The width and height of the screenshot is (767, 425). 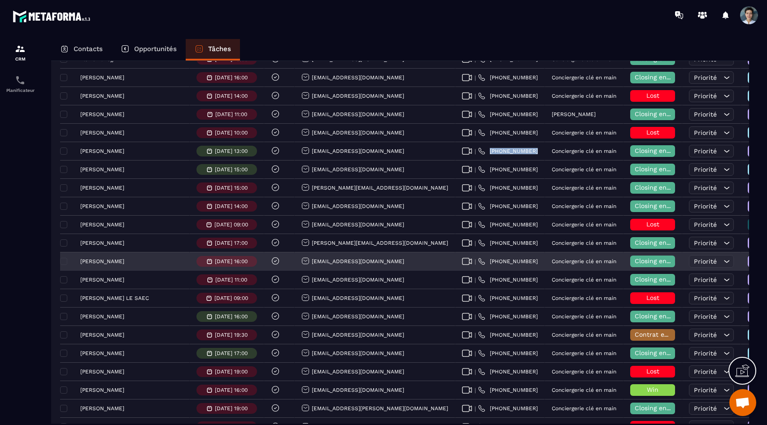 What do you see at coordinates (212, 50) in the screenshot?
I see `a: Tâches` at bounding box center [212, 50].